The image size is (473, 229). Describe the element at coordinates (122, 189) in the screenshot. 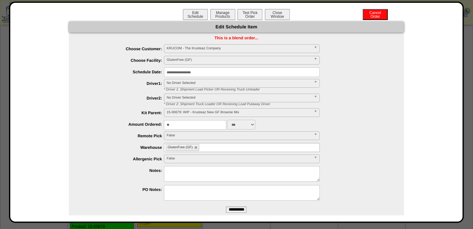

I see `label: PO Notes:` at that location.